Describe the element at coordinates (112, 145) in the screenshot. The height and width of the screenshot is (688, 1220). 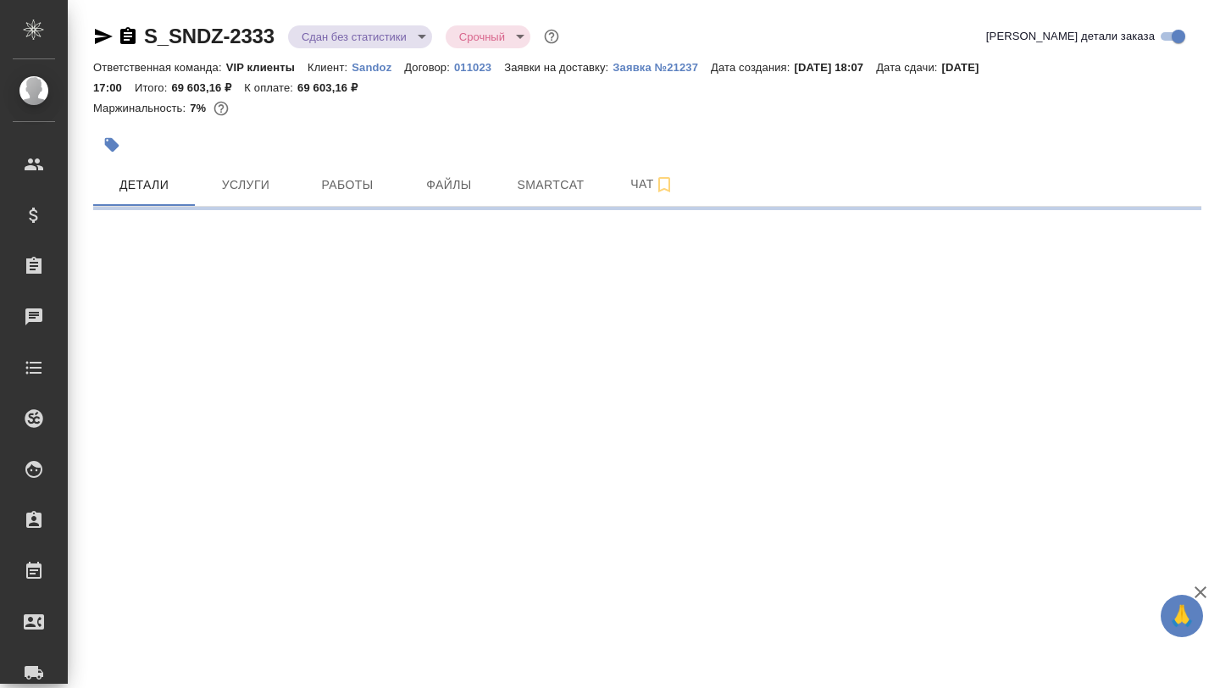
I see `button: Добавить тэг` at that location.